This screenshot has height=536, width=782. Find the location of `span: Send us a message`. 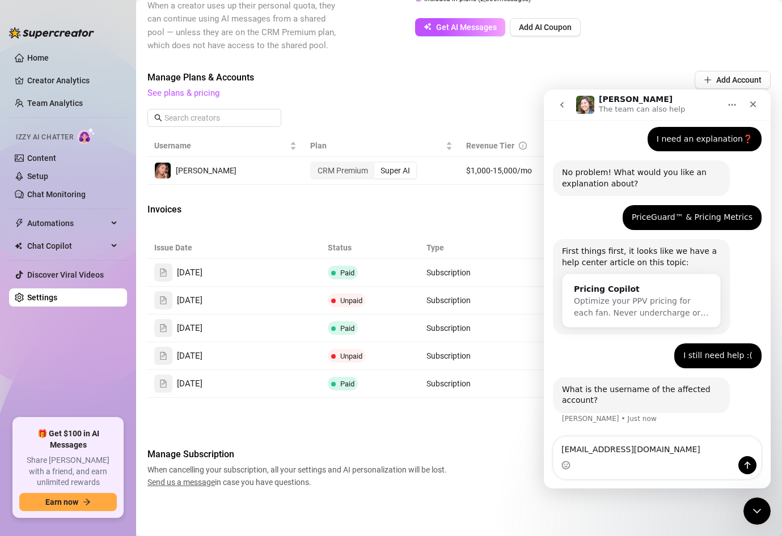

span: Send us a message is located at coordinates (181, 482).